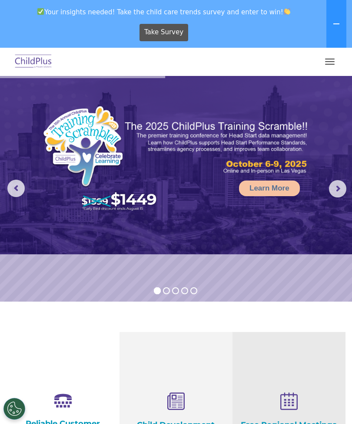 The image size is (352, 424). I want to click on button: Cookies Settings, so click(14, 409).